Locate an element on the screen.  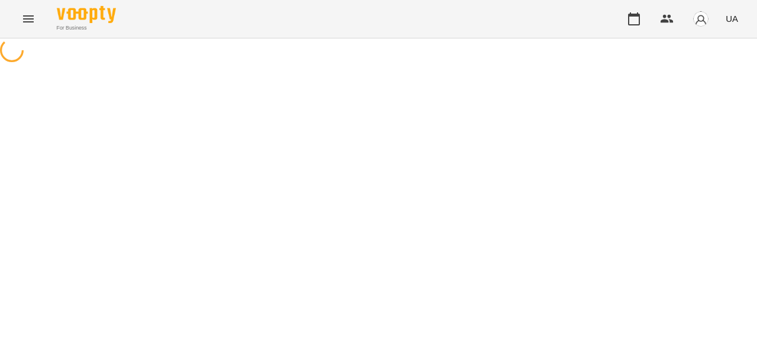
img: avatar_s.png is located at coordinates (700, 19).